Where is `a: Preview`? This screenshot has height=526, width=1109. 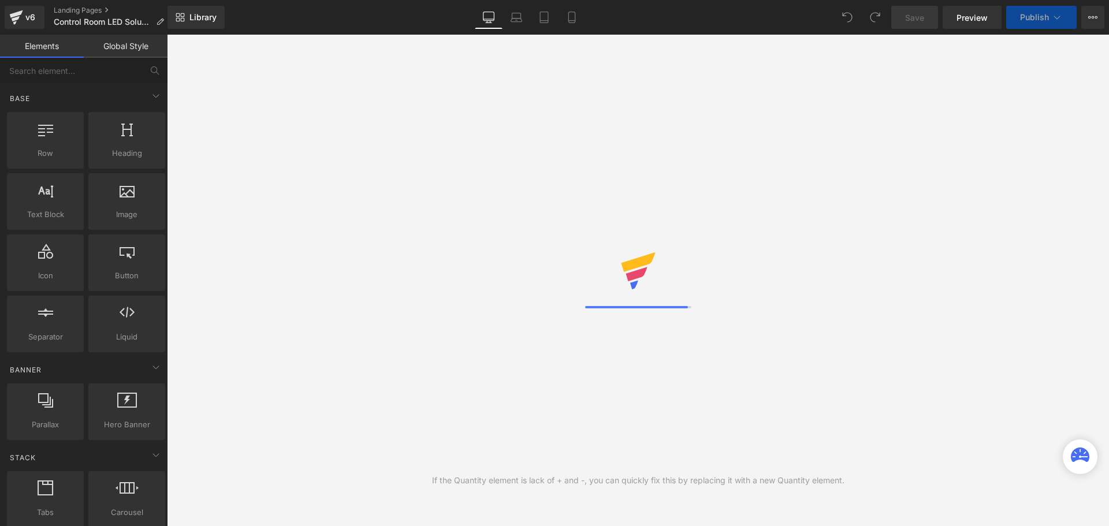 a: Preview is located at coordinates (972, 17).